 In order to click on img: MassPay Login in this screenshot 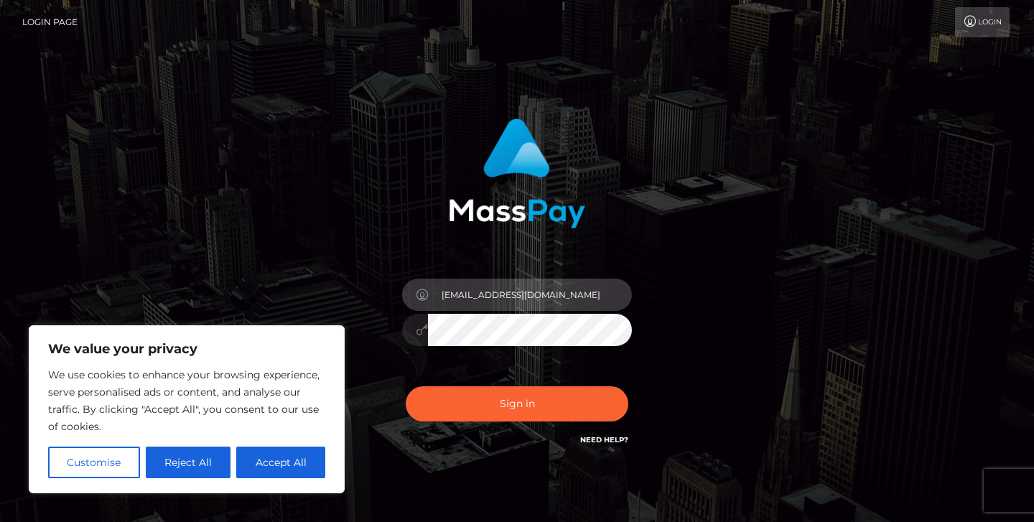, I will do `click(517, 173)`.